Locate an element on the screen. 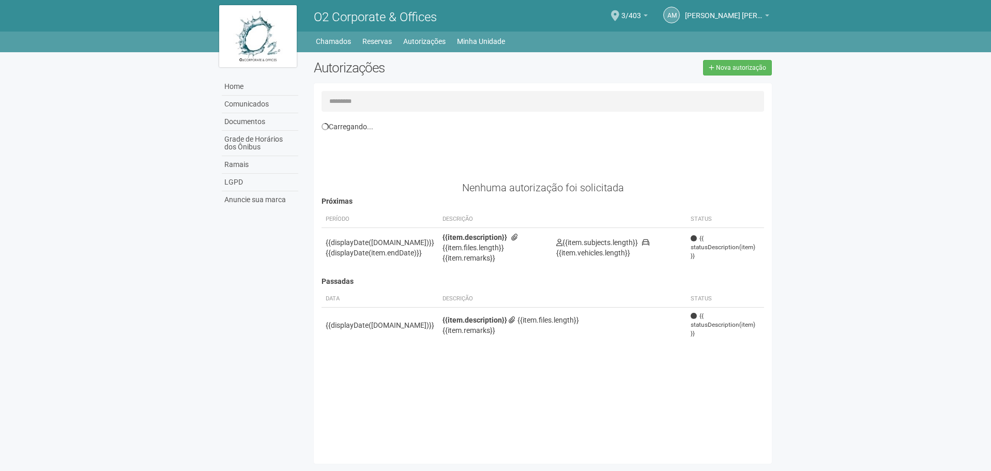 The width and height of the screenshot is (991, 471). a: Grade de Horários dos Ônibus is located at coordinates (260, 143).